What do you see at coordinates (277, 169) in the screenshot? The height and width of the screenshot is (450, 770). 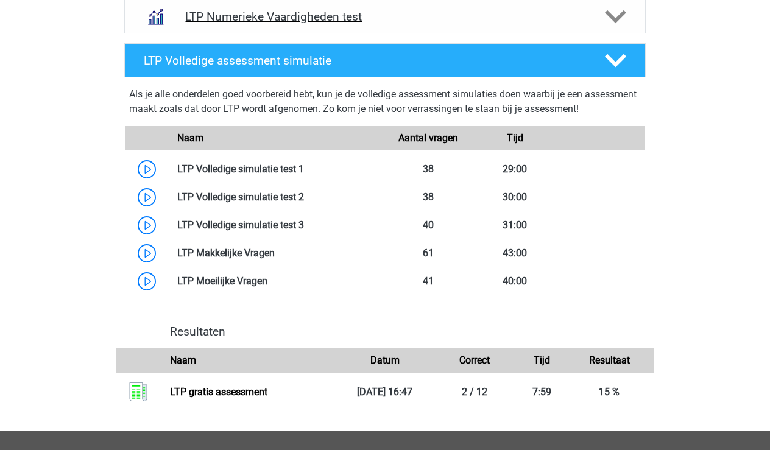 I see `div: LTP Volledige simulatie test 1` at bounding box center [277, 169].